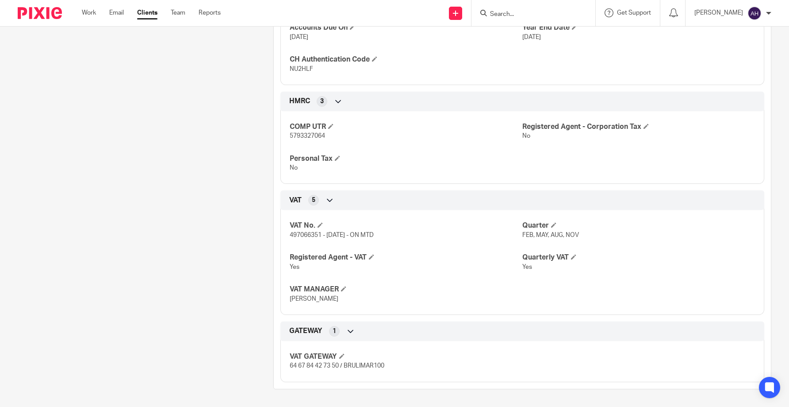 The height and width of the screenshot is (407, 789). I want to click on a: Clients, so click(147, 13).